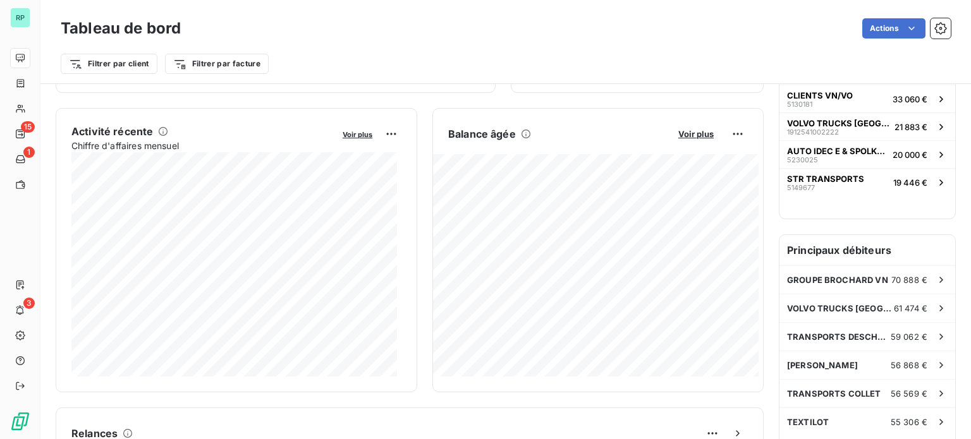 The width and height of the screenshot is (971, 439). I want to click on span: 59 062 €, so click(909, 337).